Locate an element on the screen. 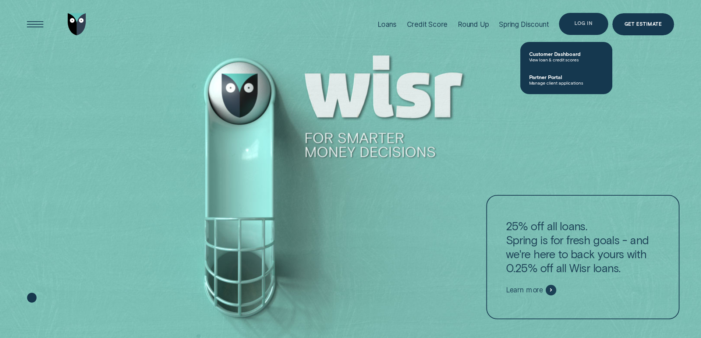 This screenshot has height=338, width=701. span: Learn more is located at coordinates (524, 290).